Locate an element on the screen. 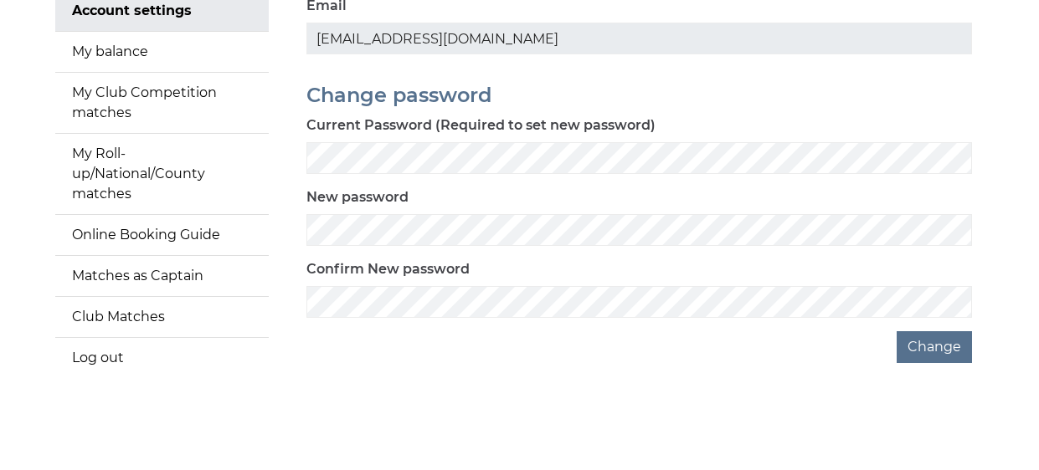 The height and width of the screenshot is (470, 1039). a: My Roll-up/National/County matches is located at coordinates (162, 174).